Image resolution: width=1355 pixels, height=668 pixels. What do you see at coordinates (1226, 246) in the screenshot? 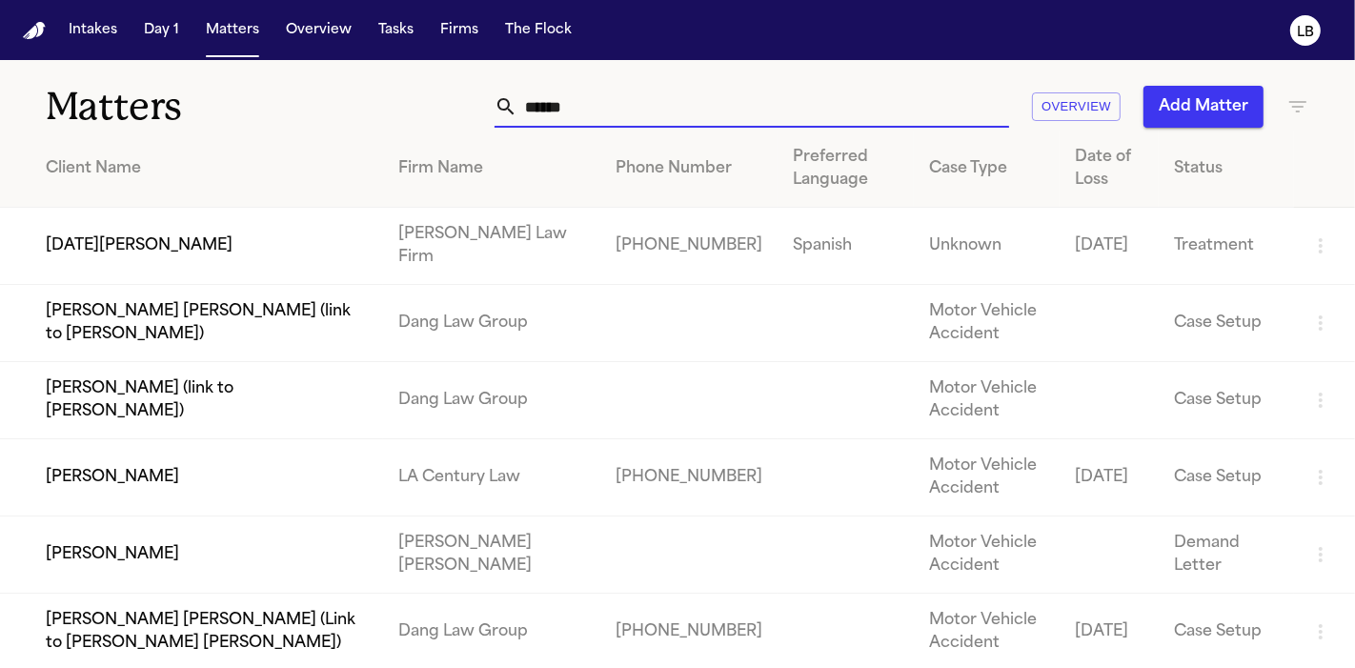
I see `td: Treatment` at bounding box center [1226, 246].